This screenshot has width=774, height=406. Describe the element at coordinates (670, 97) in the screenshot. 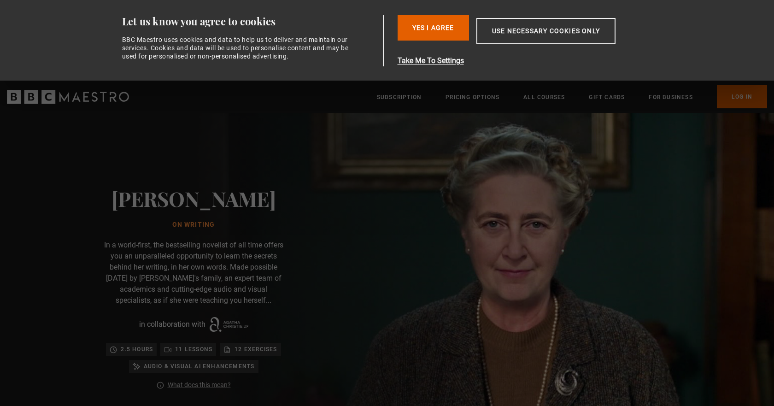

I see `a: For business` at that location.